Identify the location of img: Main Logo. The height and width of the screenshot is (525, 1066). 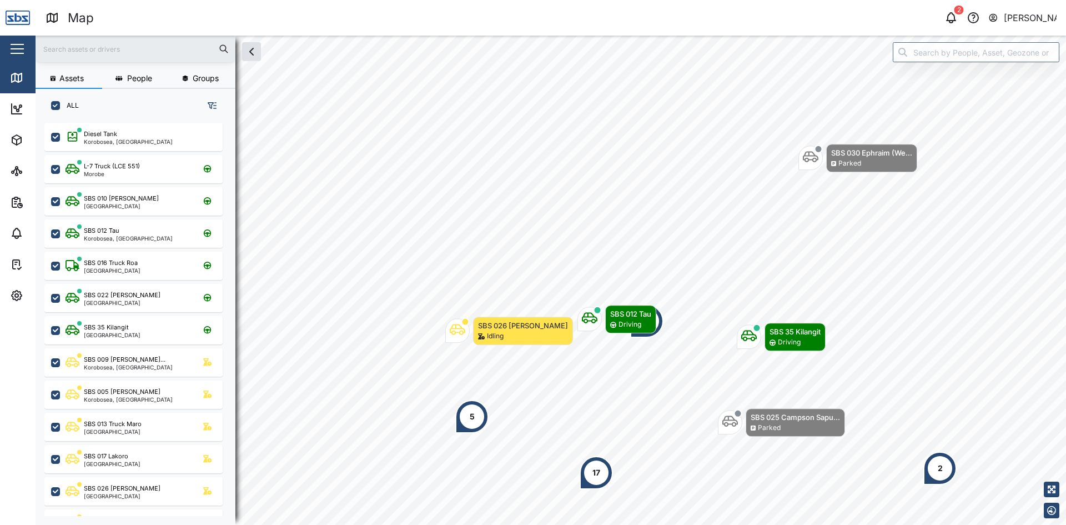
(18, 18).